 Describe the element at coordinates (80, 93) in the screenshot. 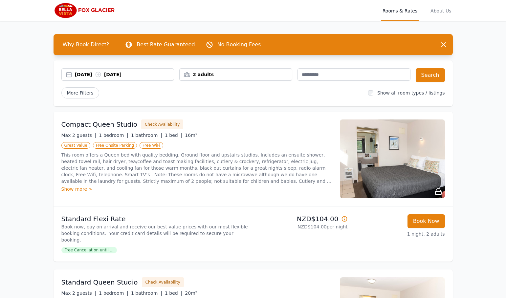

I see `span: More Filters` at that location.